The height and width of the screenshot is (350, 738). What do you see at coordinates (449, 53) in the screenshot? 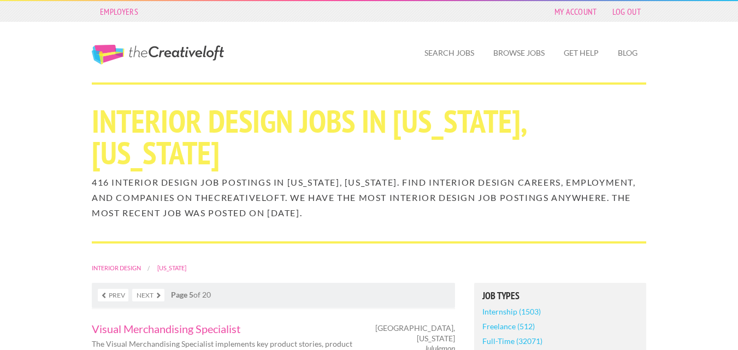
I see `a: Search Jobs` at bounding box center [449, 53].